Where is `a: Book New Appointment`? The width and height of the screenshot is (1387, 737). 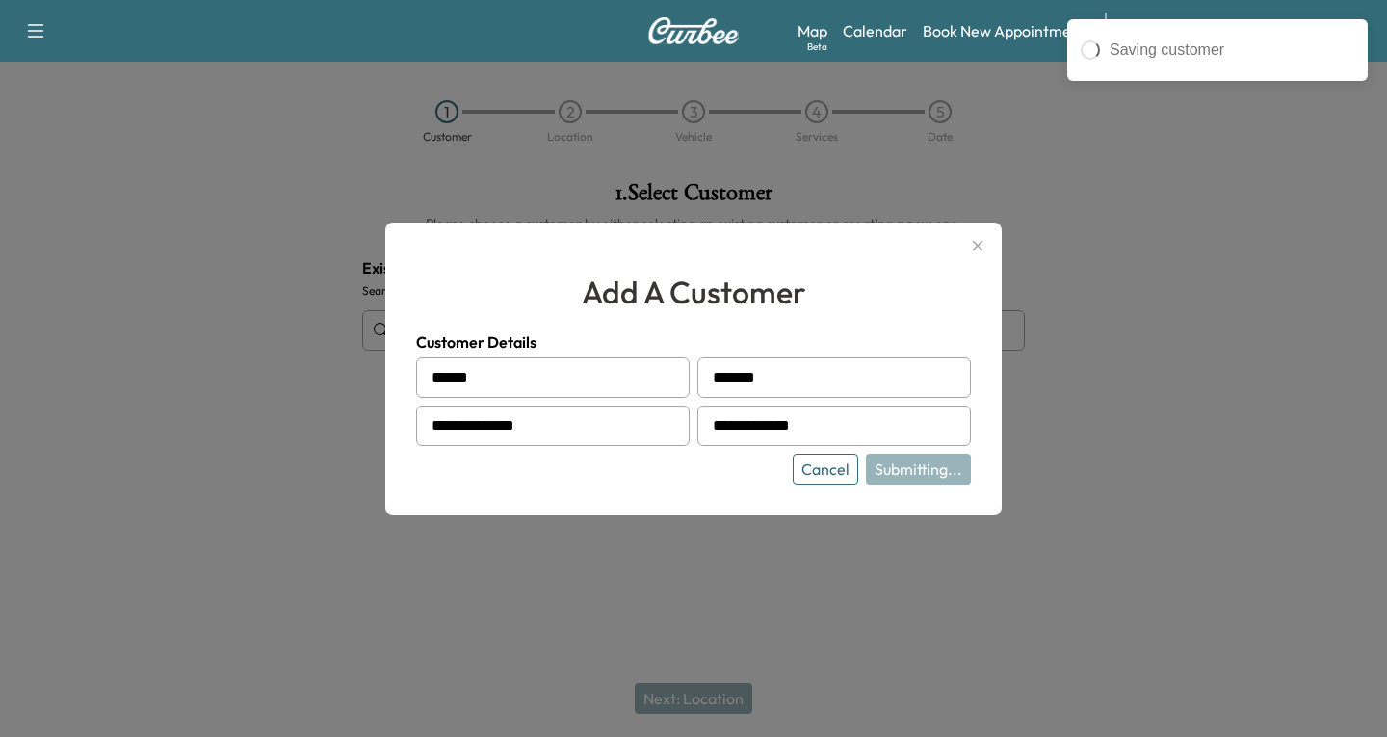
a: Book New Appointment is located at coordinates (1004, 31).